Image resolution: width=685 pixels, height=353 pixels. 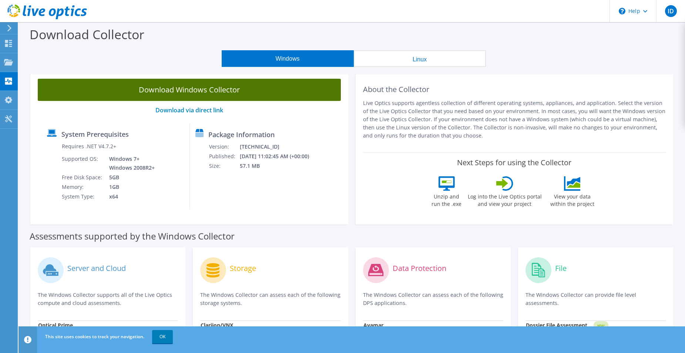 What do you see at coordinates (243, 269) in the screenshot?
I see `label: Storage` at bounding box center [243, 269].